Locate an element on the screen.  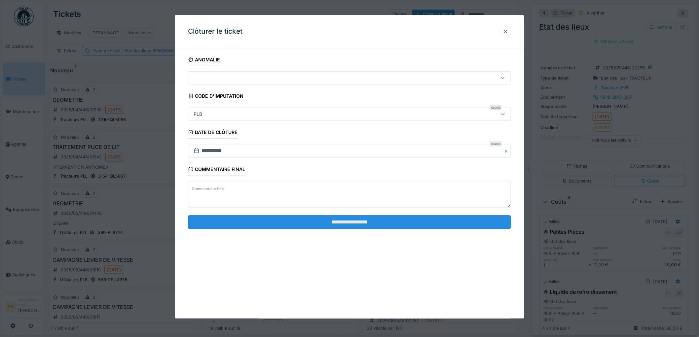
div: Anomalie is located at coordinates (204, 60).